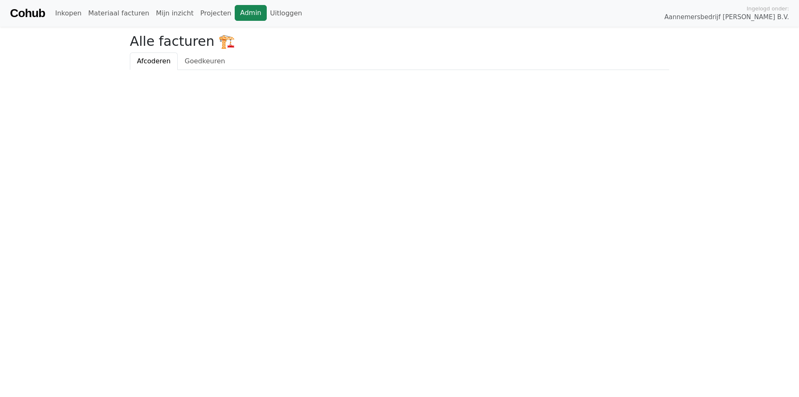 The width and height of the screenshot is (799, 397). I want to click on h2: Alle facturen 🏗️, so click(399, 41).